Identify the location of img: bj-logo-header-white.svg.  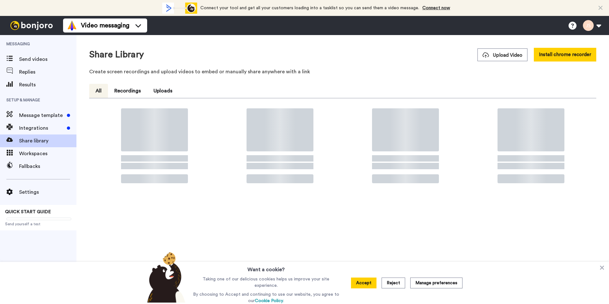
(32, 25).